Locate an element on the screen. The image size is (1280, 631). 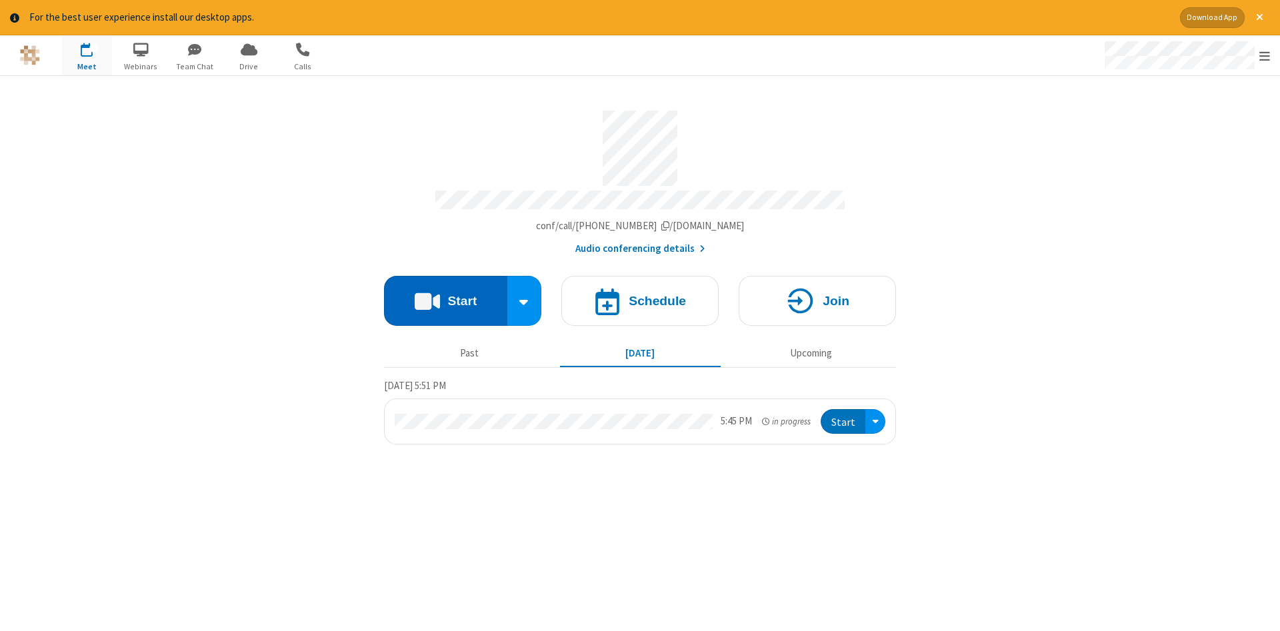
h4: Schedule is located at coordinates (657, 301).